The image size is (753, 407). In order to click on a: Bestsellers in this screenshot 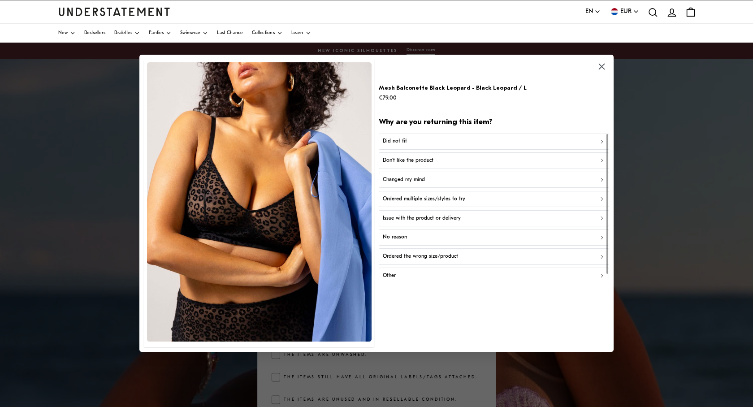, I will do `click(95, 33)`.